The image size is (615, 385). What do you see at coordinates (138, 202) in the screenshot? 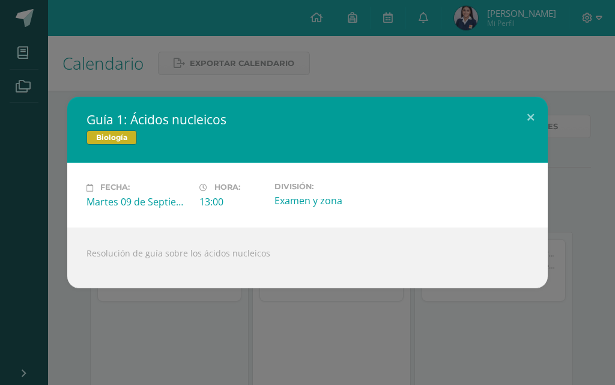
I see `div: Martes 09 de Septiembre` at bounding box center [138, 202].